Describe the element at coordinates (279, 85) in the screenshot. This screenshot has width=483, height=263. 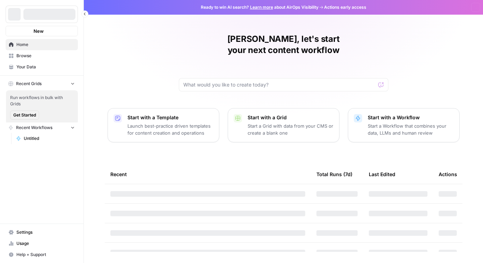
I see `input: What would you like to create today?` at that location.